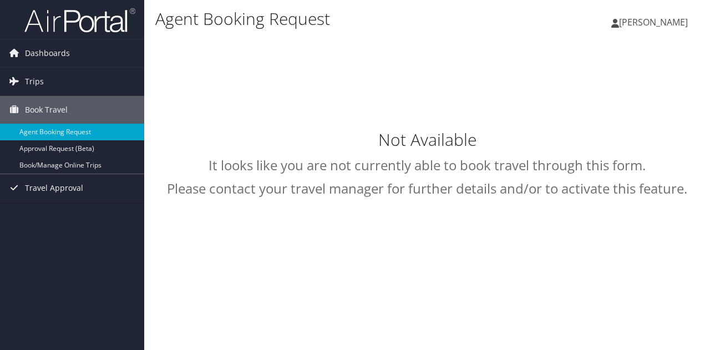  Describe the element at coordinates (34, 81) in the screenshot. I see `span: Trips` at that location.